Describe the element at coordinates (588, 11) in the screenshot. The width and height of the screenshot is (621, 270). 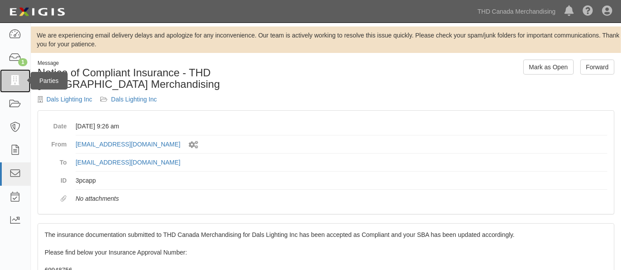
I see `i: Help Center - Complianz` at that location.